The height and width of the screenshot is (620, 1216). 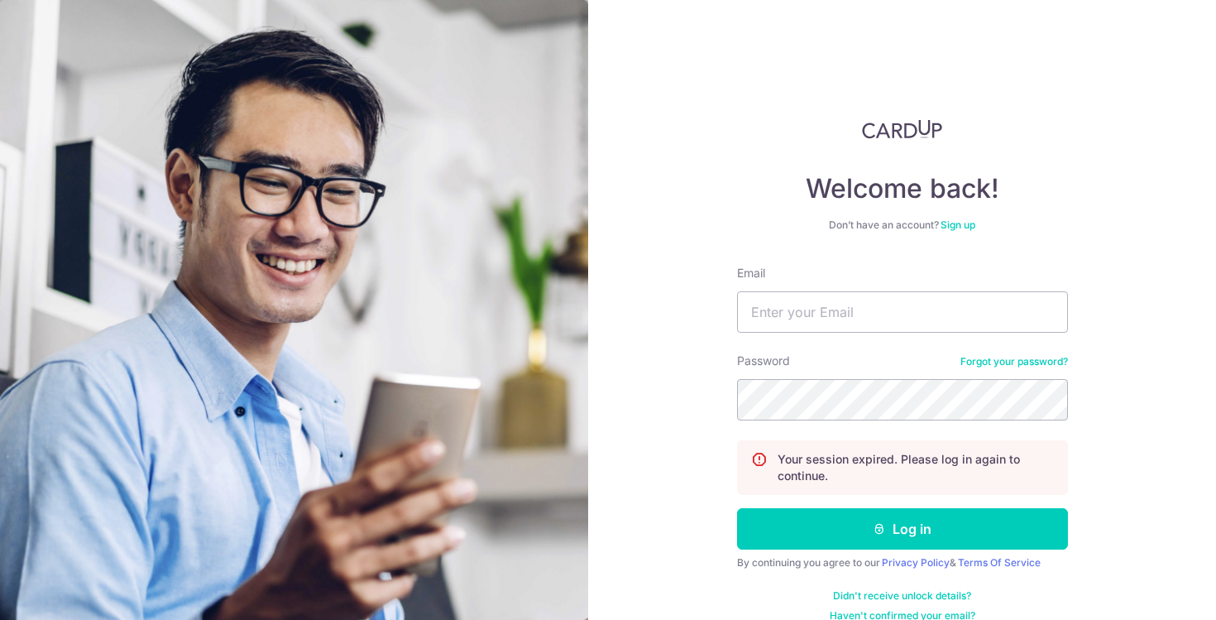 What do you see at coordinates (958, 224) in the screenshot?
I see `a: Sign up` at bounding box center [958, 224].